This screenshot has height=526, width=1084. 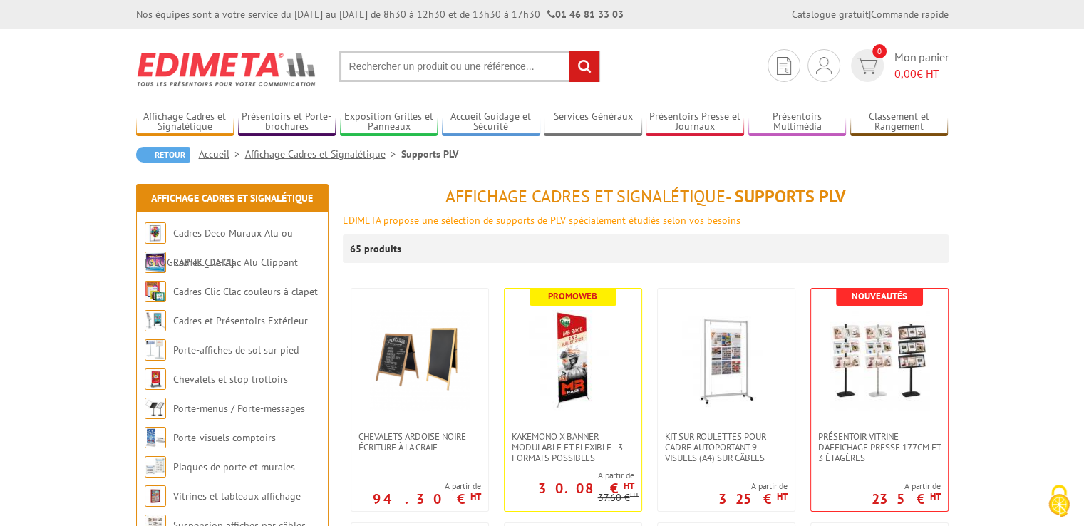 I want to click on p: 94.30 €, so click(x=427, y=499).